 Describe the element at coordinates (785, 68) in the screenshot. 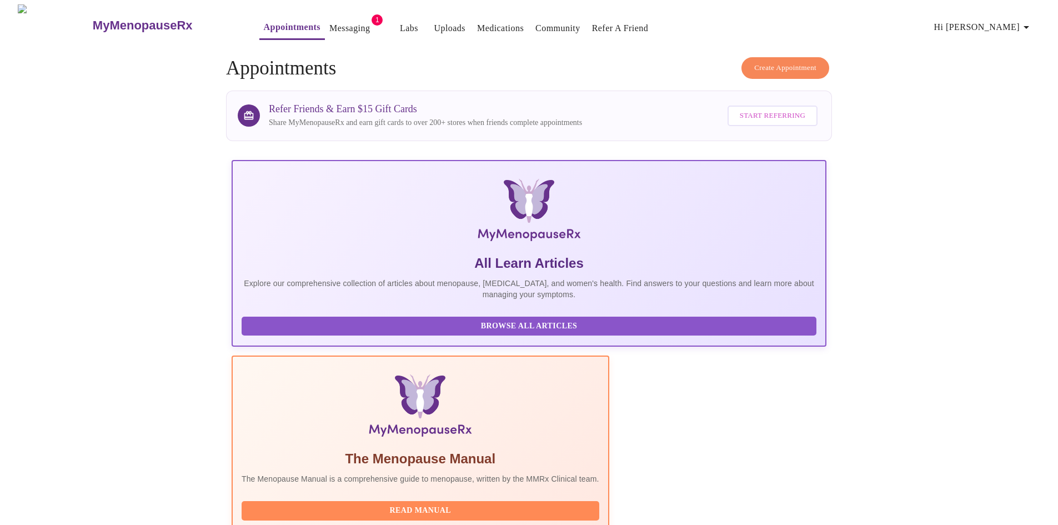

I see `span: Create Appointment` at that location.